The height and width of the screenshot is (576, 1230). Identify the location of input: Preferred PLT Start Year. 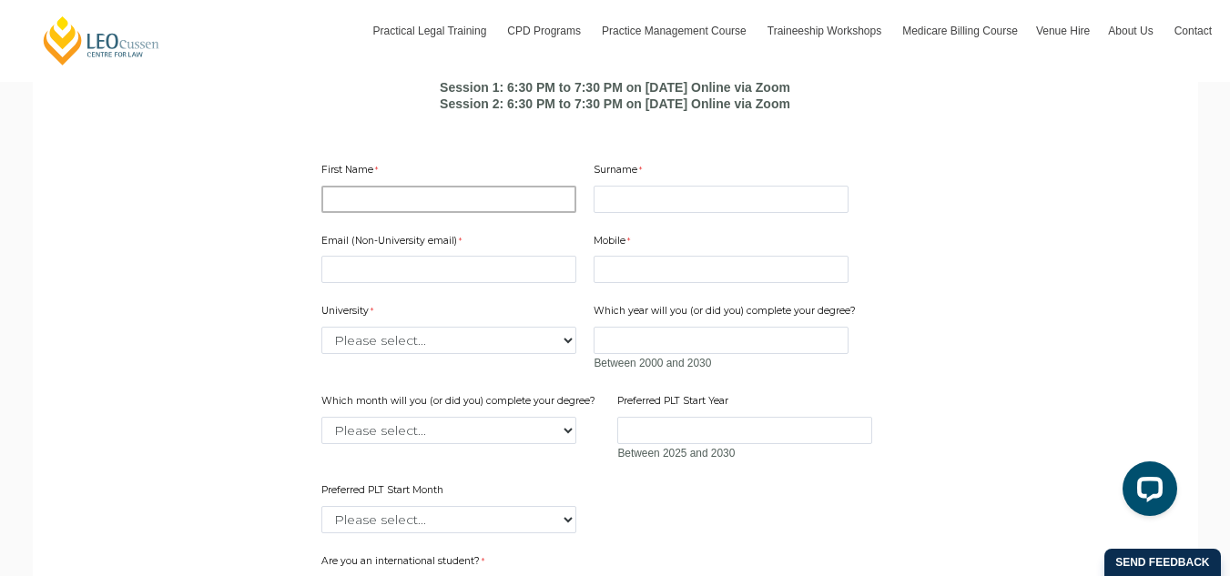
(745, 431).